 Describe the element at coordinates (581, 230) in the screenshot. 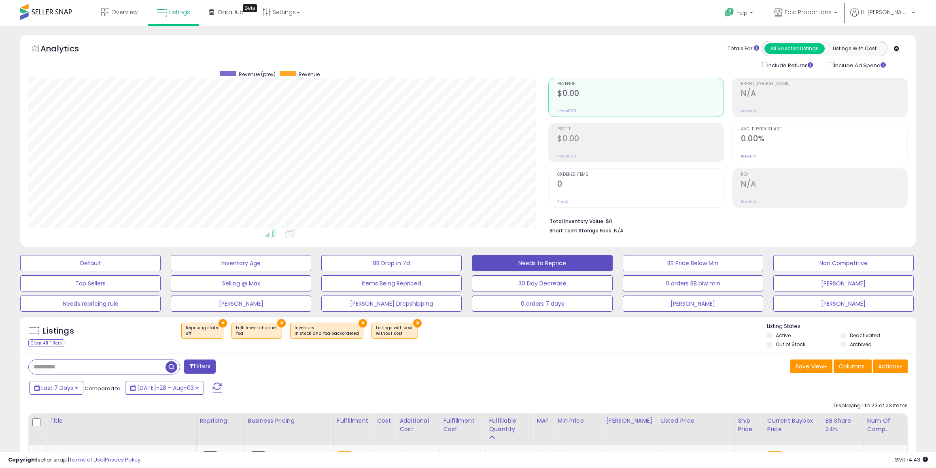

I see `b: Short Term Storage Fees:` at that location.